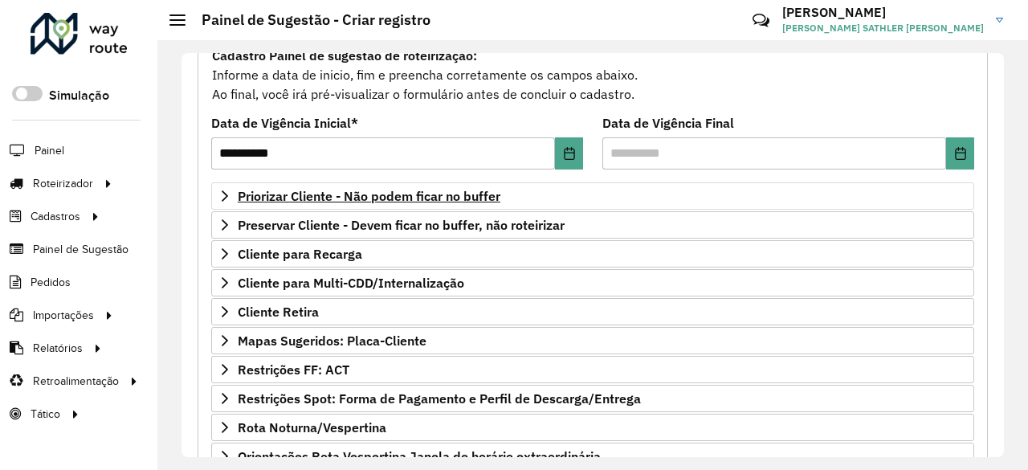 The height and width of the screenshot is (470, 1028). I want to click on span: Cliente Retira, so click(278, 312).